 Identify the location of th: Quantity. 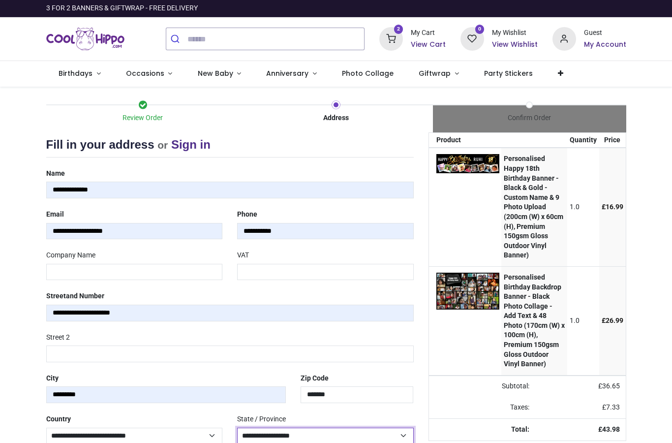
(583, 140).